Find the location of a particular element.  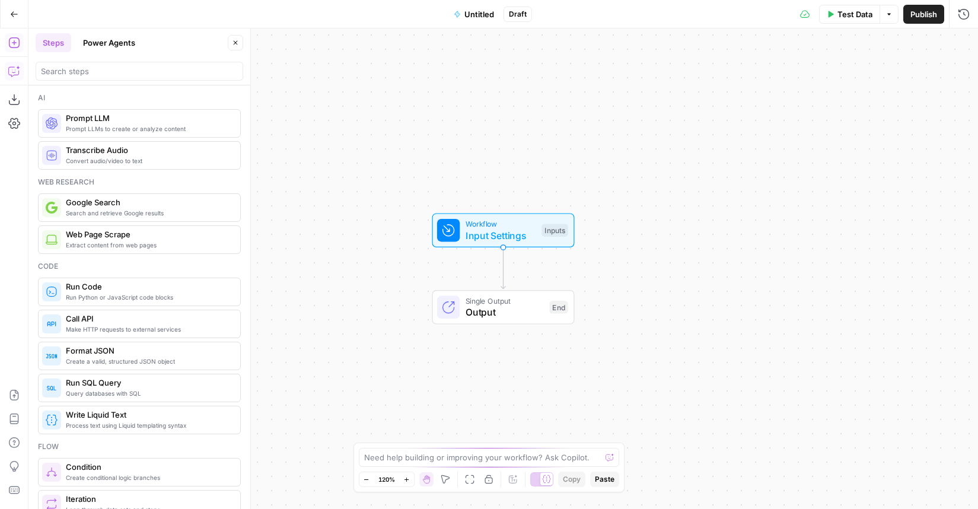

span: Run SQL Query is located at coordinates (148, 383).